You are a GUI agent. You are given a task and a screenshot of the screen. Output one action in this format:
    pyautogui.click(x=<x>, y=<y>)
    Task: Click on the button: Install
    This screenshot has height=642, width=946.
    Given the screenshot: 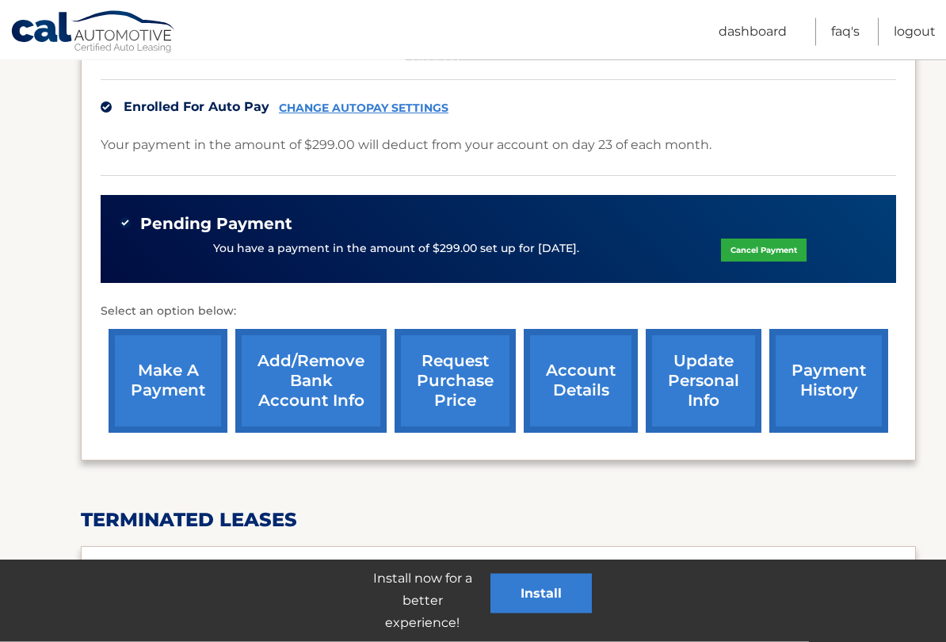 What is the action you would take?
    pyautogui.click(x=541, y=593)
    